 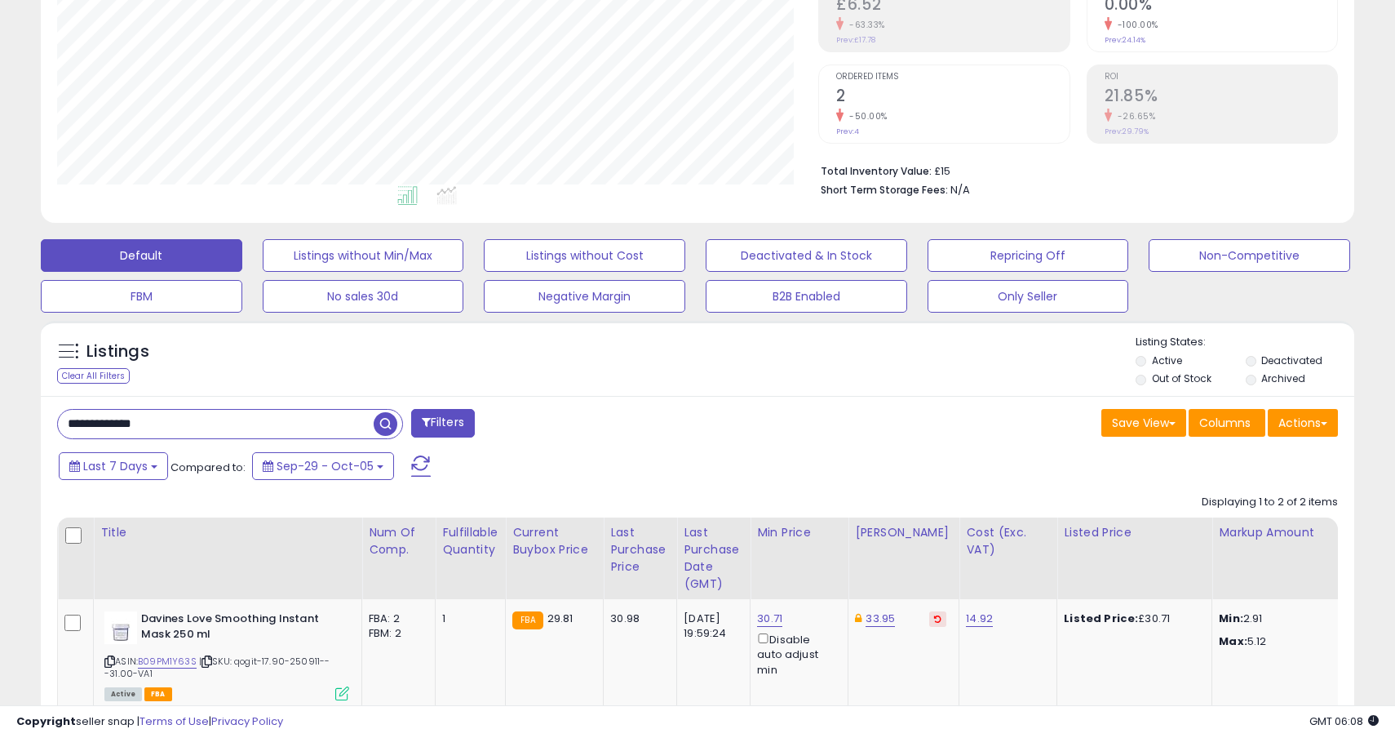 What do you see at coordinates (806, 255) in the screenshot?
I see `button: Deactivated & In Stock` at bounding box center [806, 255].